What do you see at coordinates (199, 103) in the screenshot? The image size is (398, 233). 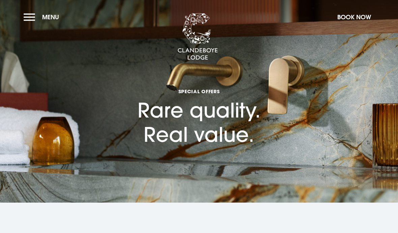 I see `h1: Rare quality. Real value.` at bounding box center [199, 103].